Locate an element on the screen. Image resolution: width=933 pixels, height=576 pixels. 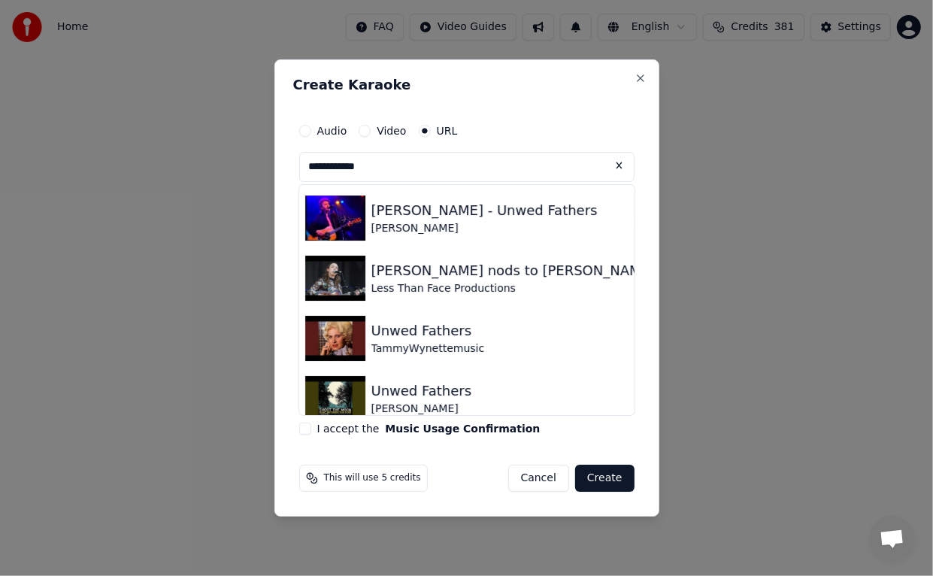
img: Sarah Jarosz nods to John Prine "Unwed Fathers" FreshGrass 2021 is located at coordinates (335, 278).